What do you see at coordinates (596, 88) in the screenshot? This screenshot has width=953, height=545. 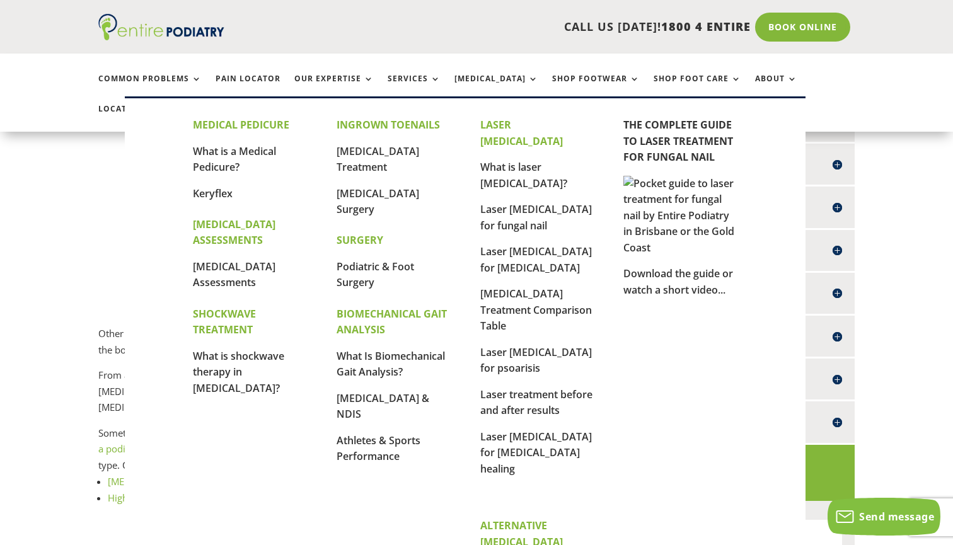 I see `a: Shop Footwear` at bounding box center [596, 88].